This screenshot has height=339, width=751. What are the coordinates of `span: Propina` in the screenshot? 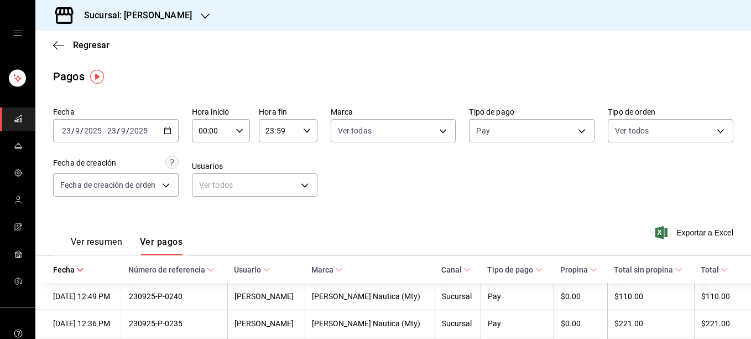 It's located at (579, 269).